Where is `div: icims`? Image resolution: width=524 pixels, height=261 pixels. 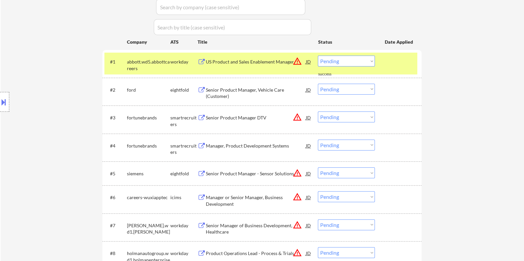 div: icims is located at coordinates (184, 198).